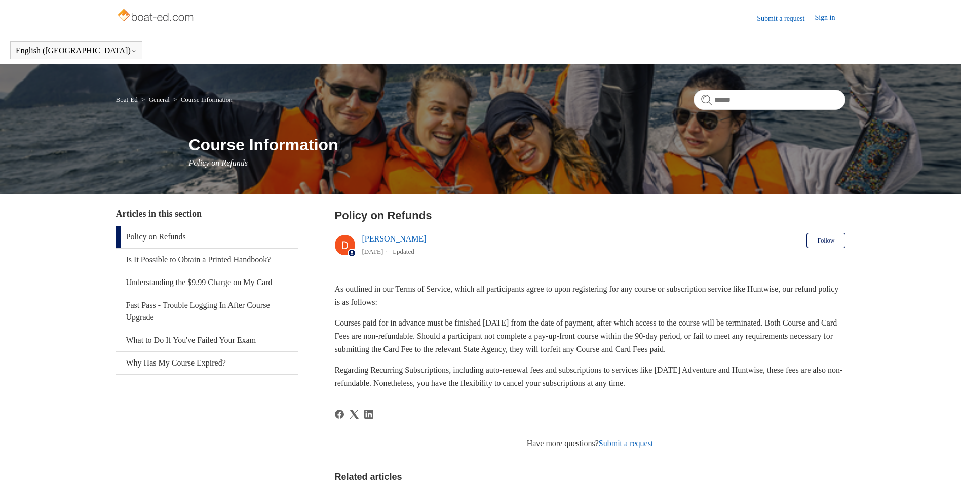 The width and height of the screenshot is (961, 483). What do you see at coordinates (369, 414) in the screenshot?
I see `a: LinkedIn` at bounding box center [369, 414].